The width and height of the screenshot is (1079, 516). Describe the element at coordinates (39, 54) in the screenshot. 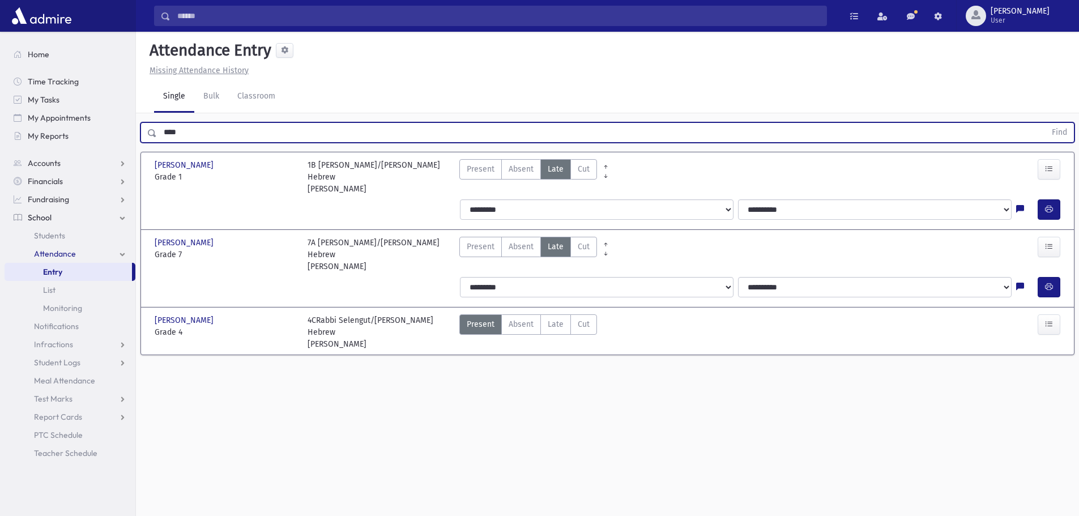

I see `span: Home` at that location.